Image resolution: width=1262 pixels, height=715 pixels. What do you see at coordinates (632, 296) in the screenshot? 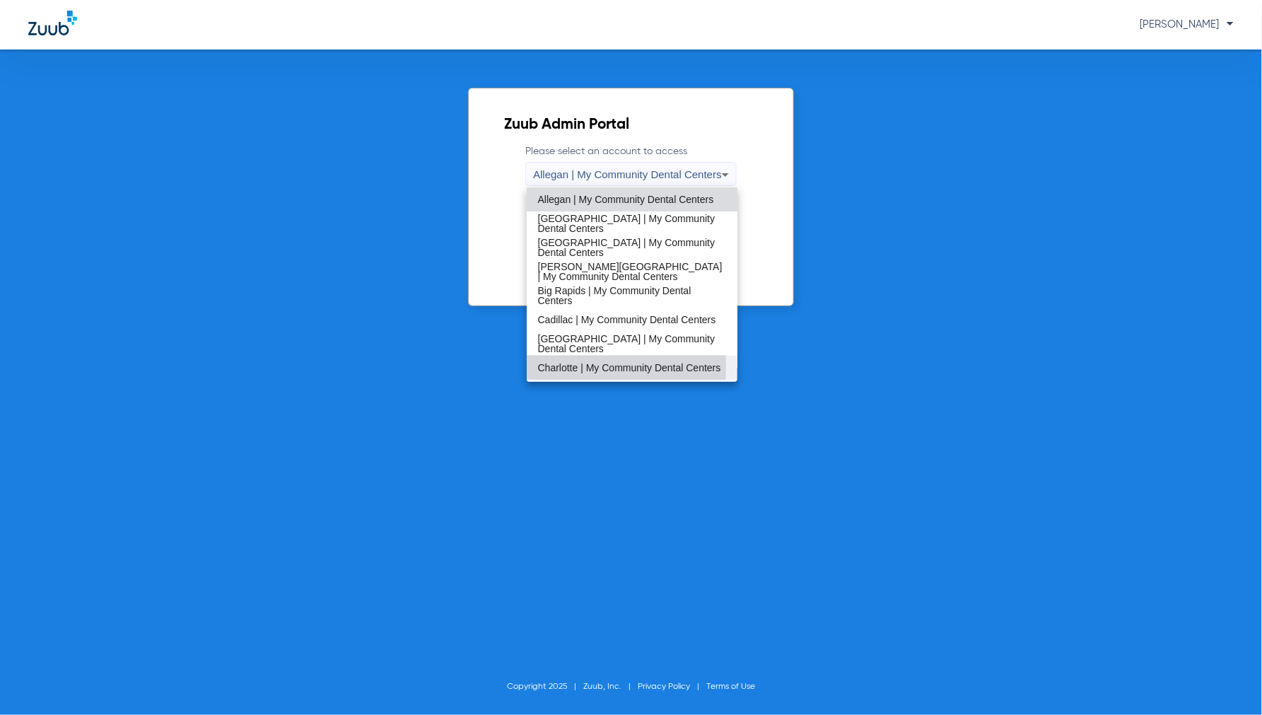
I see `span: Big Rapids | My Community Dental Centers` at bounding box center [632, 296].